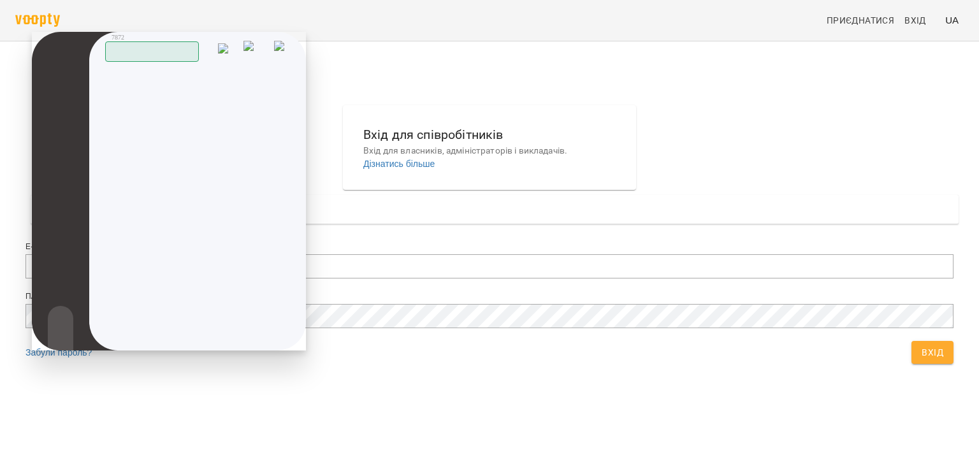 Image resolution: width=979 pixels, height=469 pixels. I want to click on a: Вхід, so click(919, 20).